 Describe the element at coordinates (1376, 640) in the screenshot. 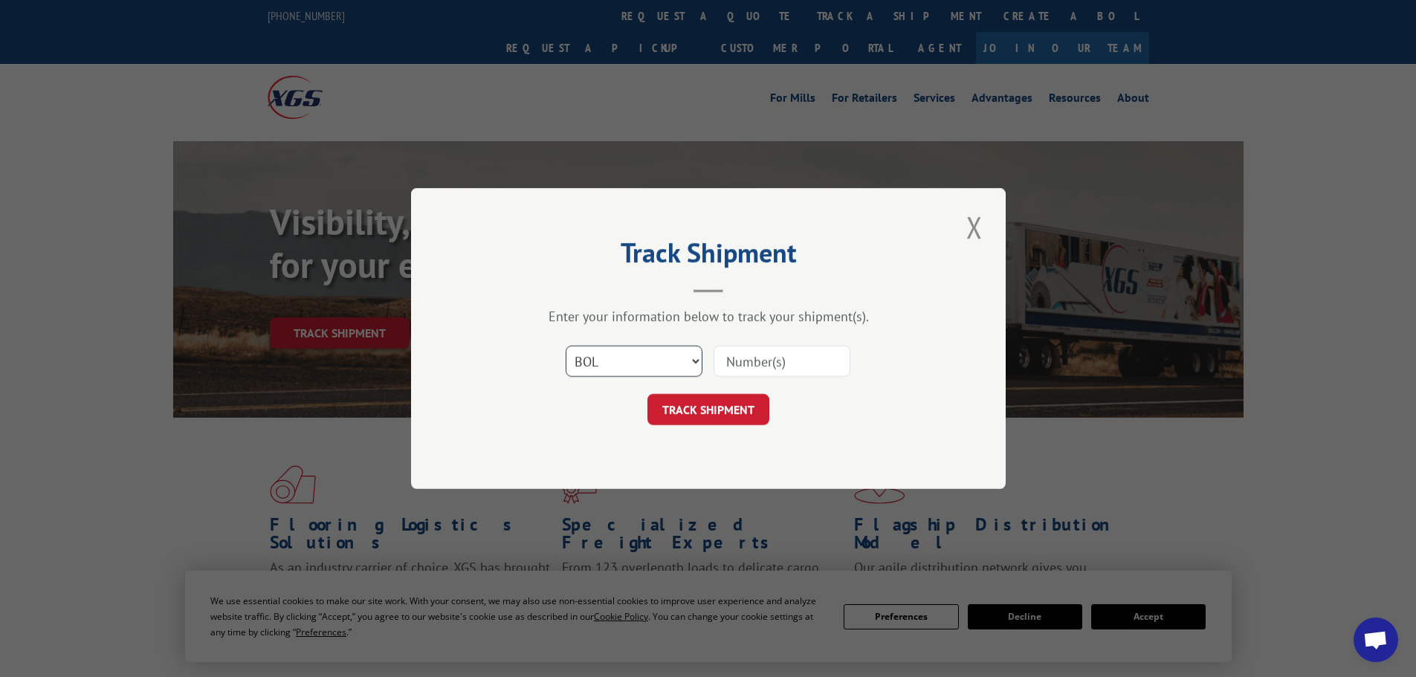

I see `a: Open chat` at that location.